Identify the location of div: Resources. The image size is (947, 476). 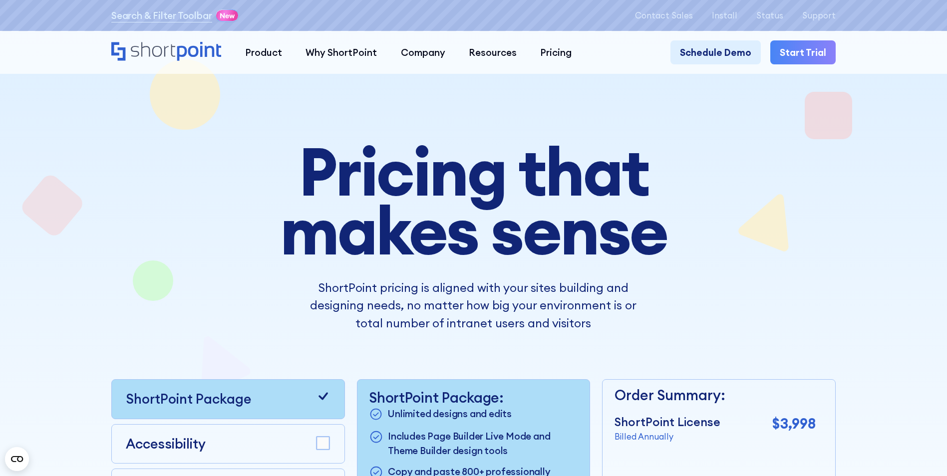
(493, 52).